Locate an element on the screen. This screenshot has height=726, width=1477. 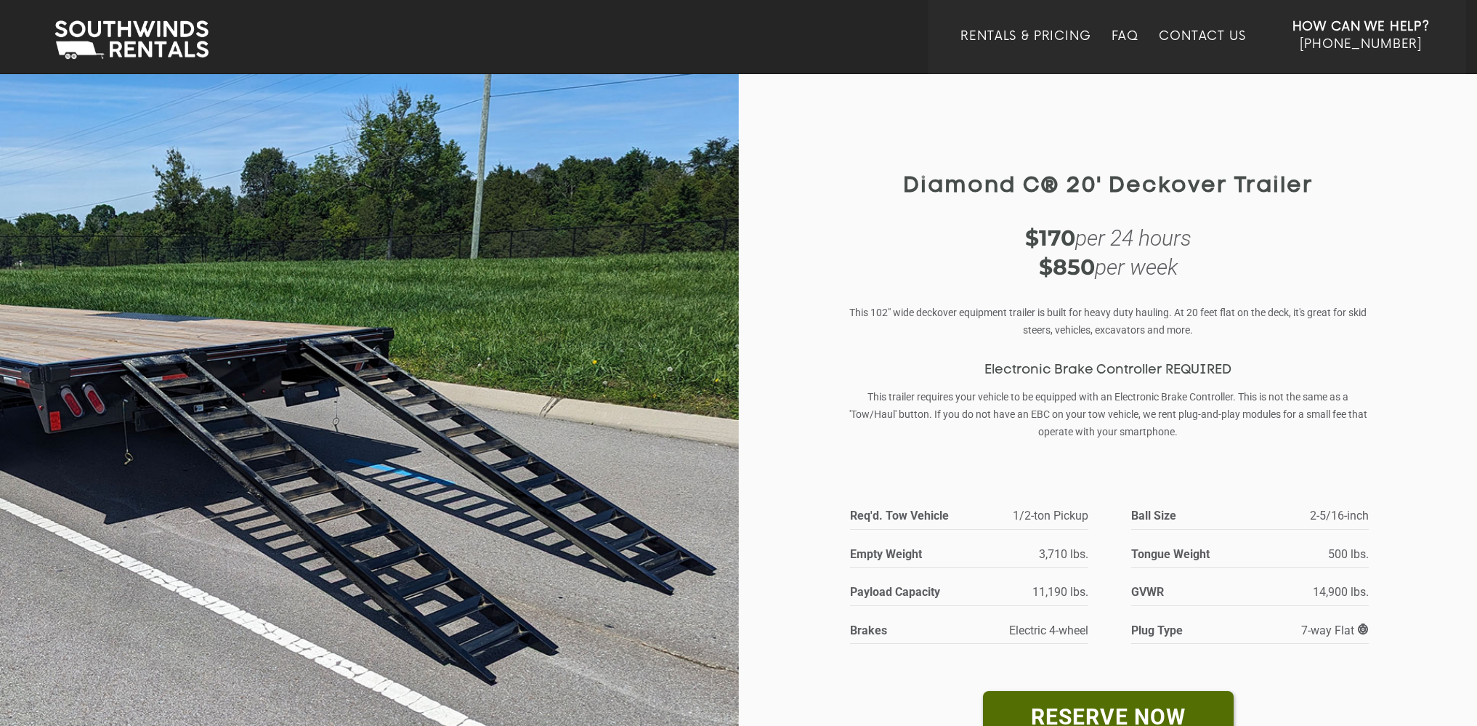
span: 1/2-ton Pickup is located at coordinates (1051, 515).